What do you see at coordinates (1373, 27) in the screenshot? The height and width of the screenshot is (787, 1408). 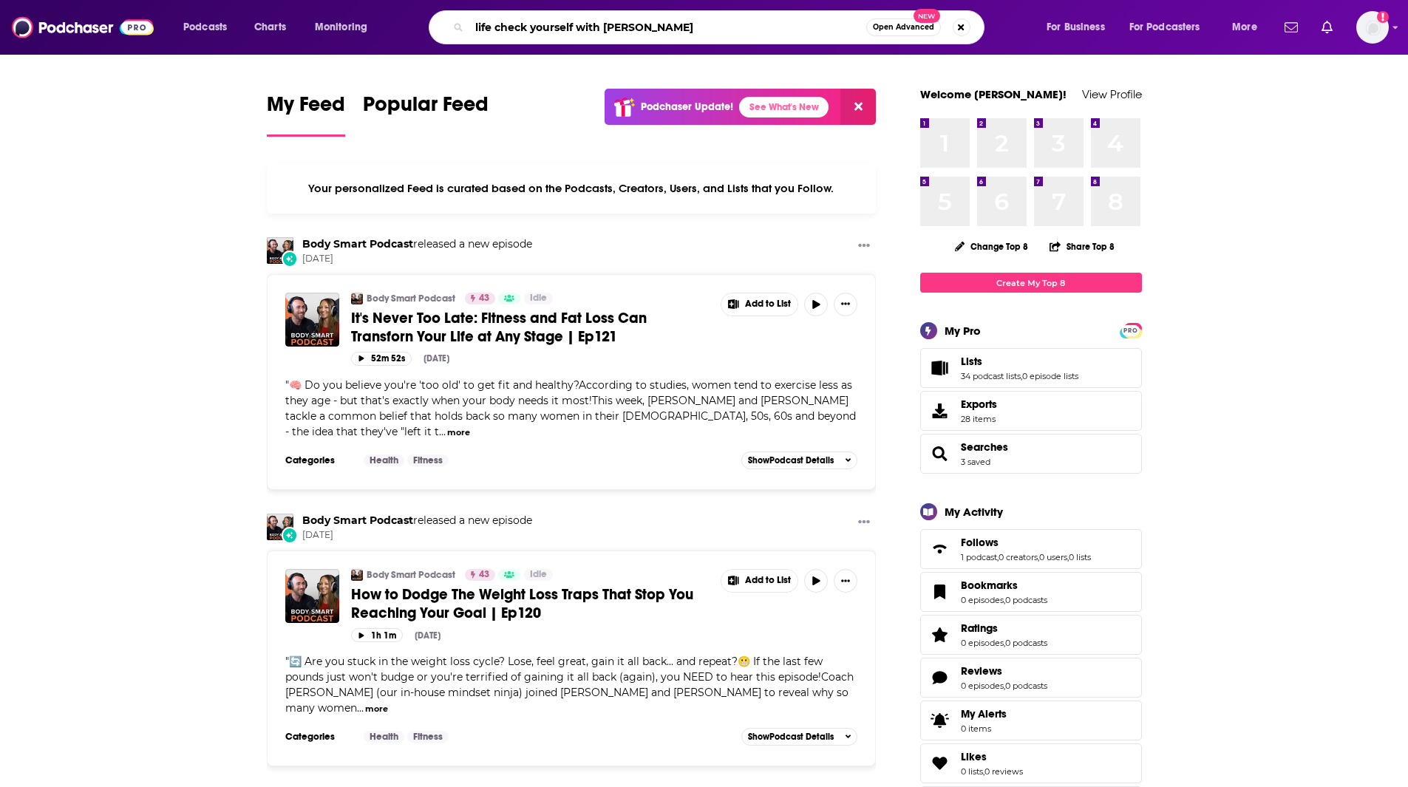 I see `img: User Profile` at bounding box center [1373, 27].